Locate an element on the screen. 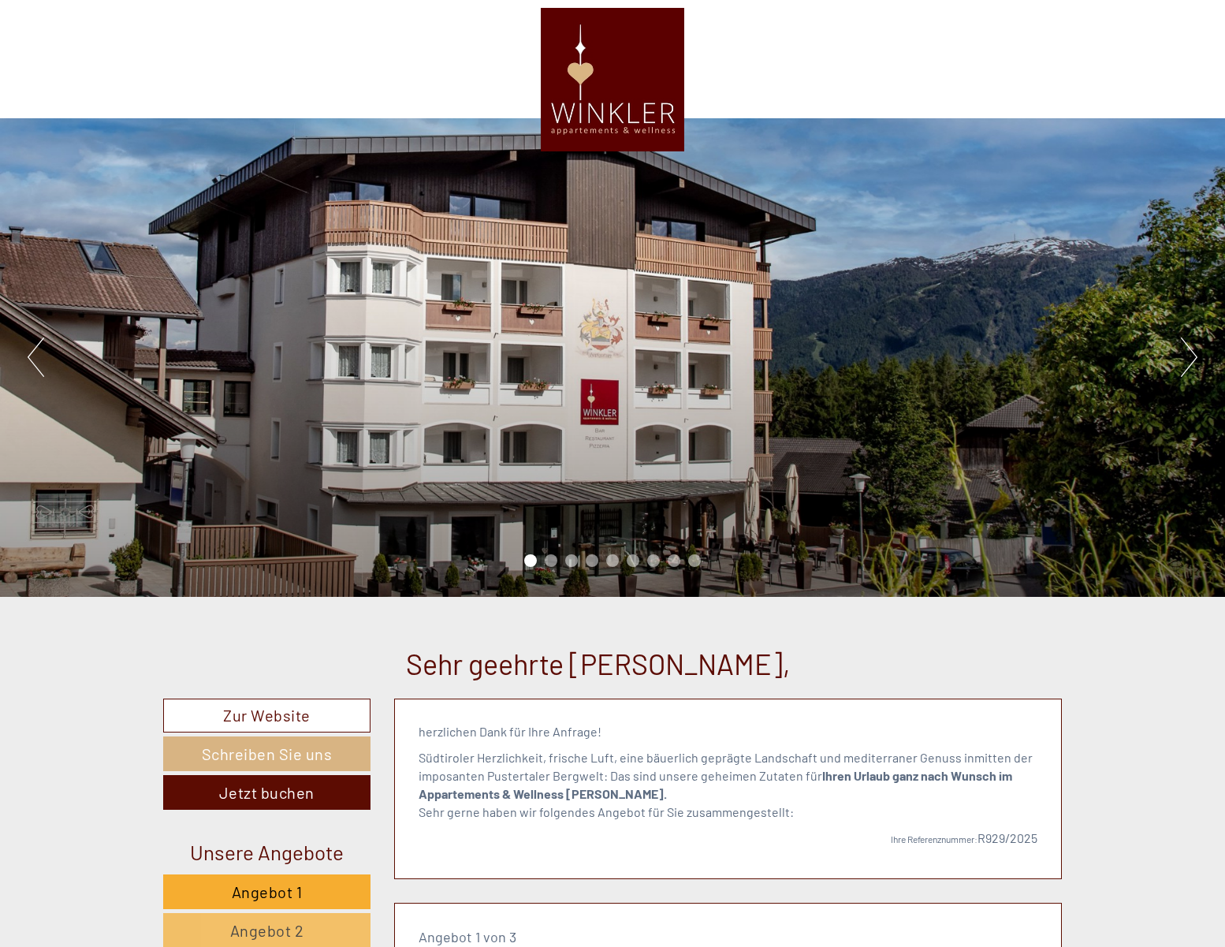 This screenshot has width=1225, height=947. a: Jetzt buchen is located at coordinates (266, 792).